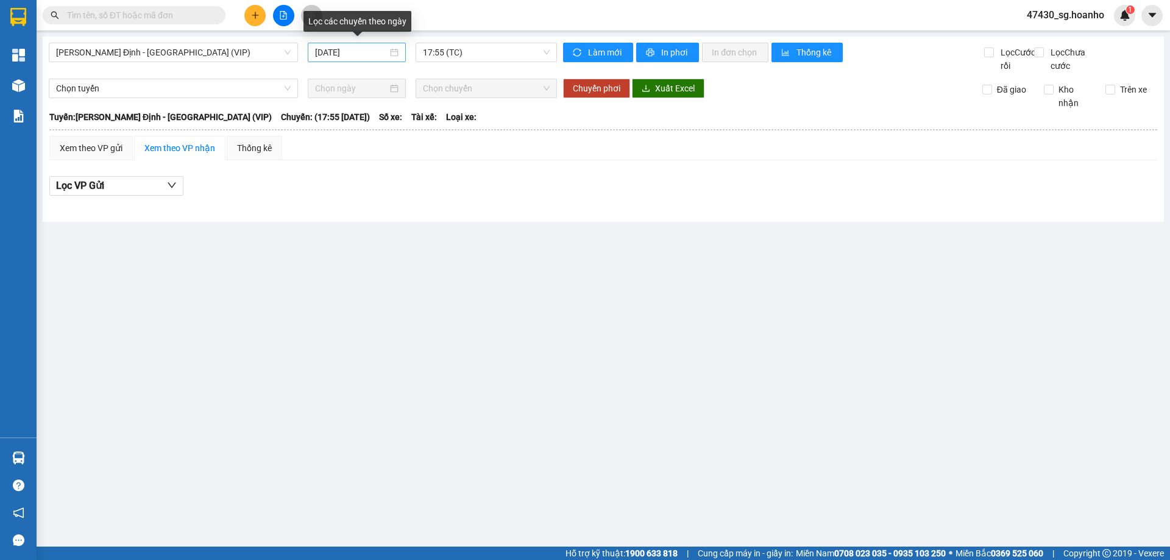  Describe the element at coordinates (668, 88) in the screenshot. I see `button: downloadXuất Excel` at that location.